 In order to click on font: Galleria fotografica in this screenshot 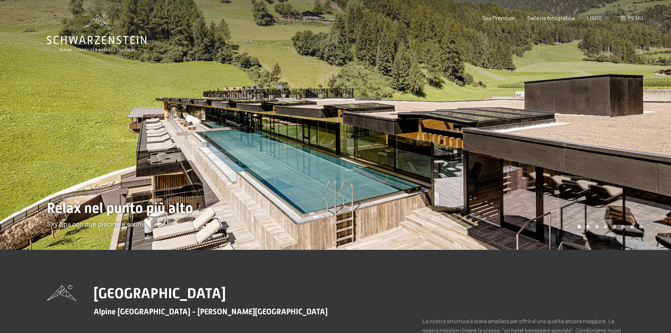, I will do `click(550, 18)`.